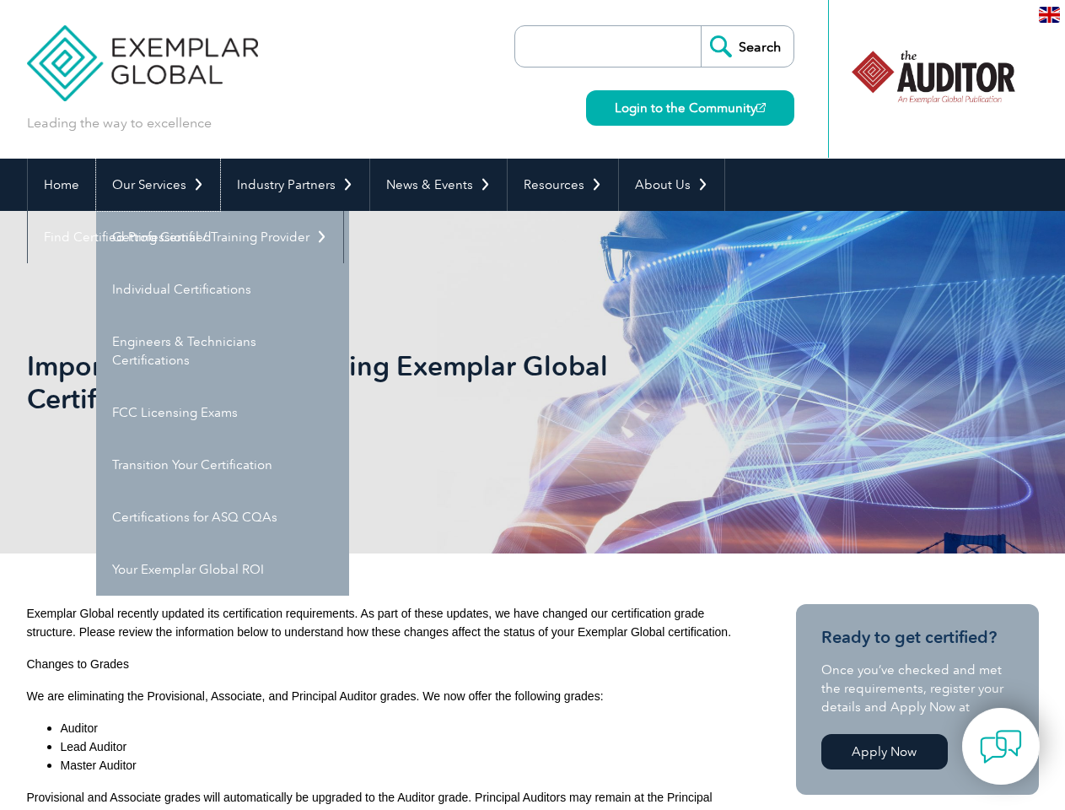 The height and width of the screenshot is (810, 1065). I want to click on span: We are eliminating the Provisional, Associate, and Principal Auditor grades. We now offer the fol..., so click(315, 696).